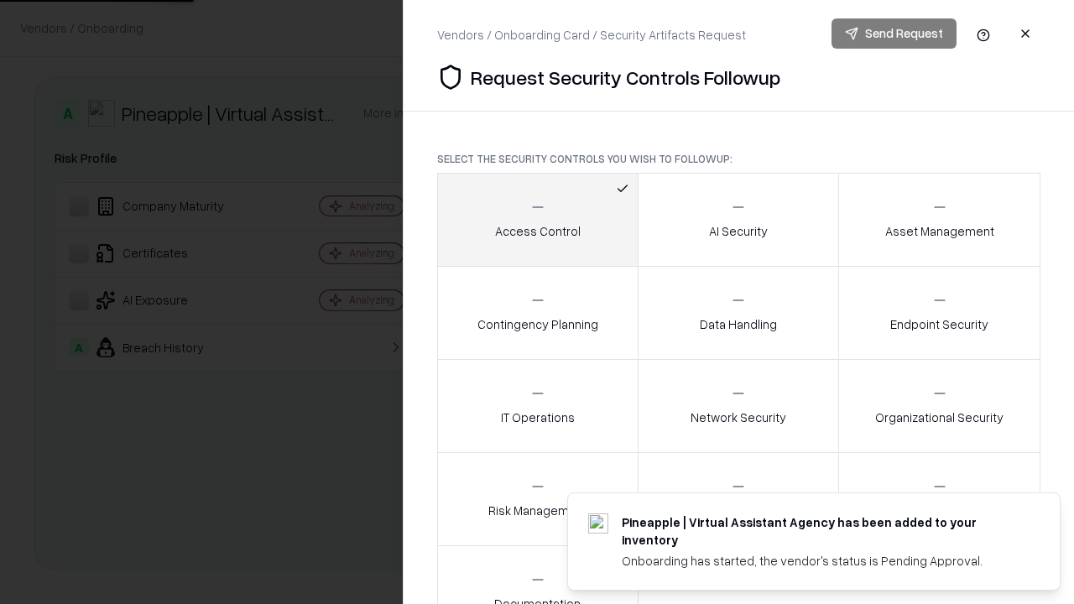 The width and height of the screenshot is (1074, 604). What do you see at coordinates (738, 417) in the screenshot?
I see `p: Network Security` at bounding box center [738, 417].